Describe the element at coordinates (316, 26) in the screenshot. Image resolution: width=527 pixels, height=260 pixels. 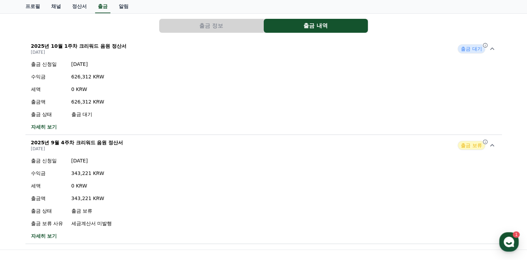
I see `button: 출금 내역` at that location.